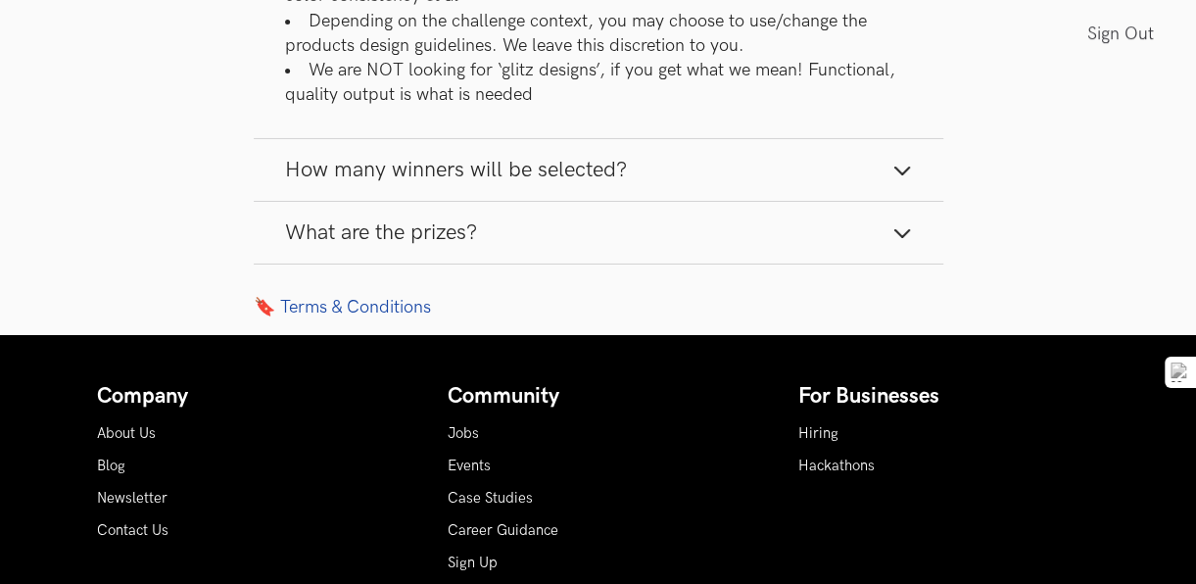 Image resolution: width=1196 pixels, height=584 pixels. What do you see at coordinates (132, 530) in the screenshot?
I see `a: Contact Us` at bounding box center [132, 530].